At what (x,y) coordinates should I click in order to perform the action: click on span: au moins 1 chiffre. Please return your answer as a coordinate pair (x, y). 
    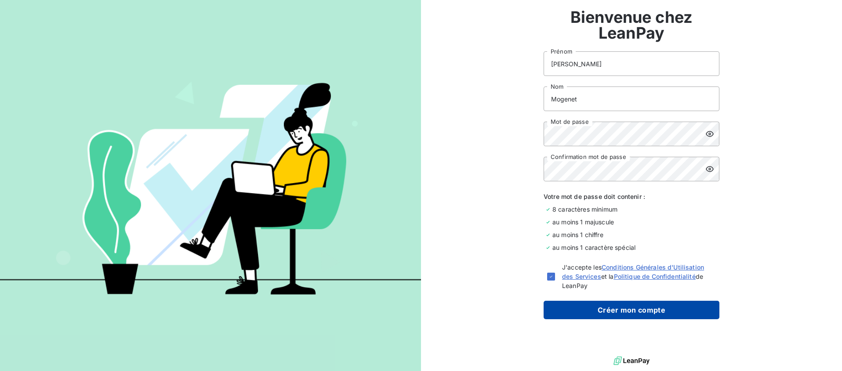
    Looking at the image, I should click on (578, 235).